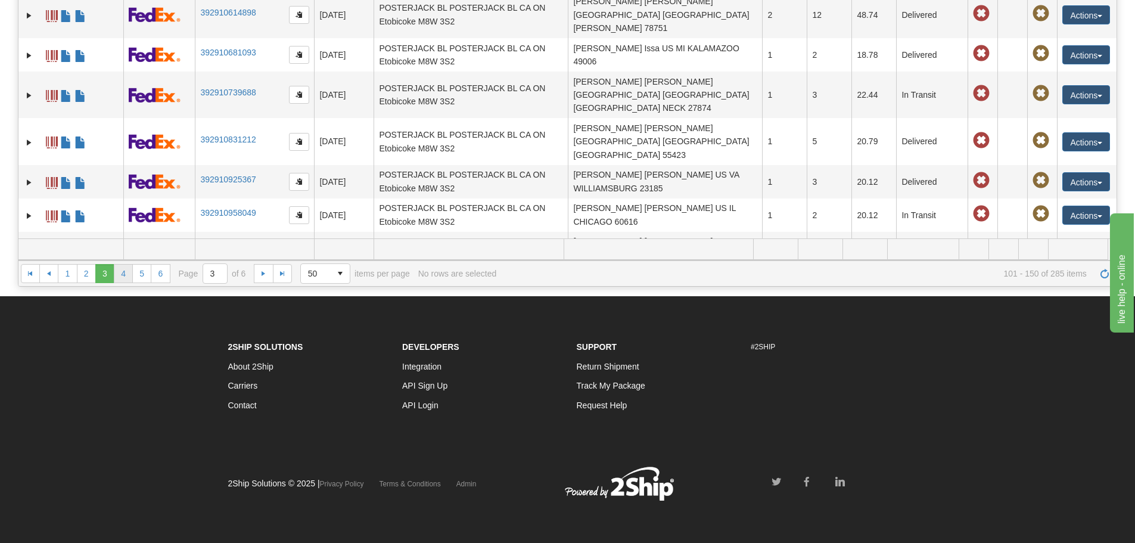 The height and width of the screenshot is (543, 1135). What do you see at coordinates (228, 92) in the screenshot?
I see `a: 392910739688` at bounding box center [228, 92].